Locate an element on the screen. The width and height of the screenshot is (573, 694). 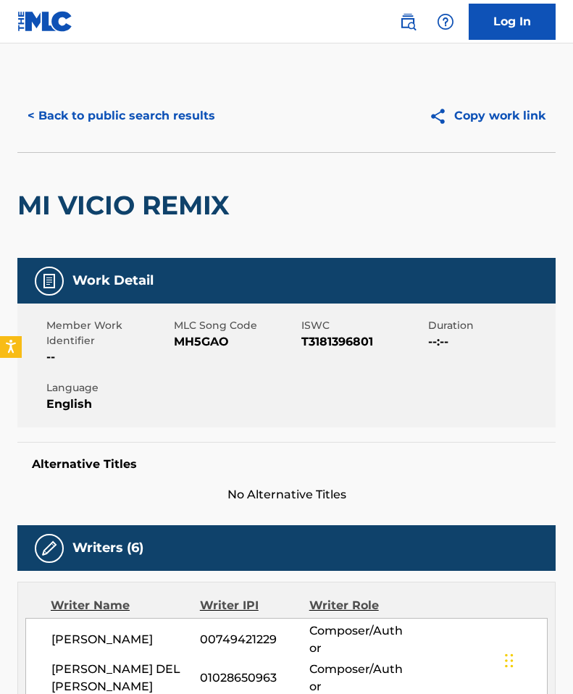
span: Member Work Identifier is located at coordinates (108, 333).